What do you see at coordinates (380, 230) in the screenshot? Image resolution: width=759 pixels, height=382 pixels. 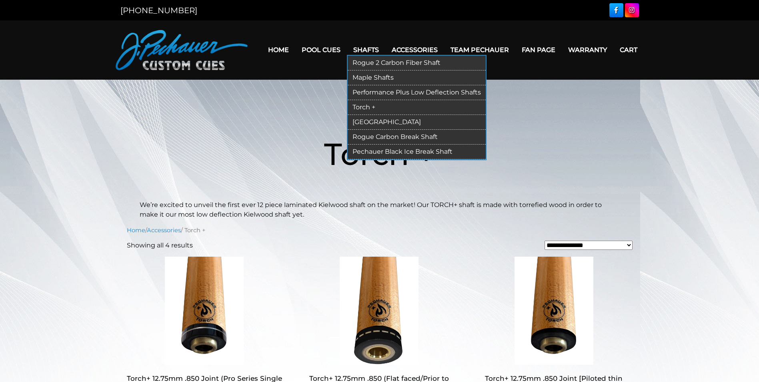 I see `nav: Breadcrumb` at bounding box center [380, 230].